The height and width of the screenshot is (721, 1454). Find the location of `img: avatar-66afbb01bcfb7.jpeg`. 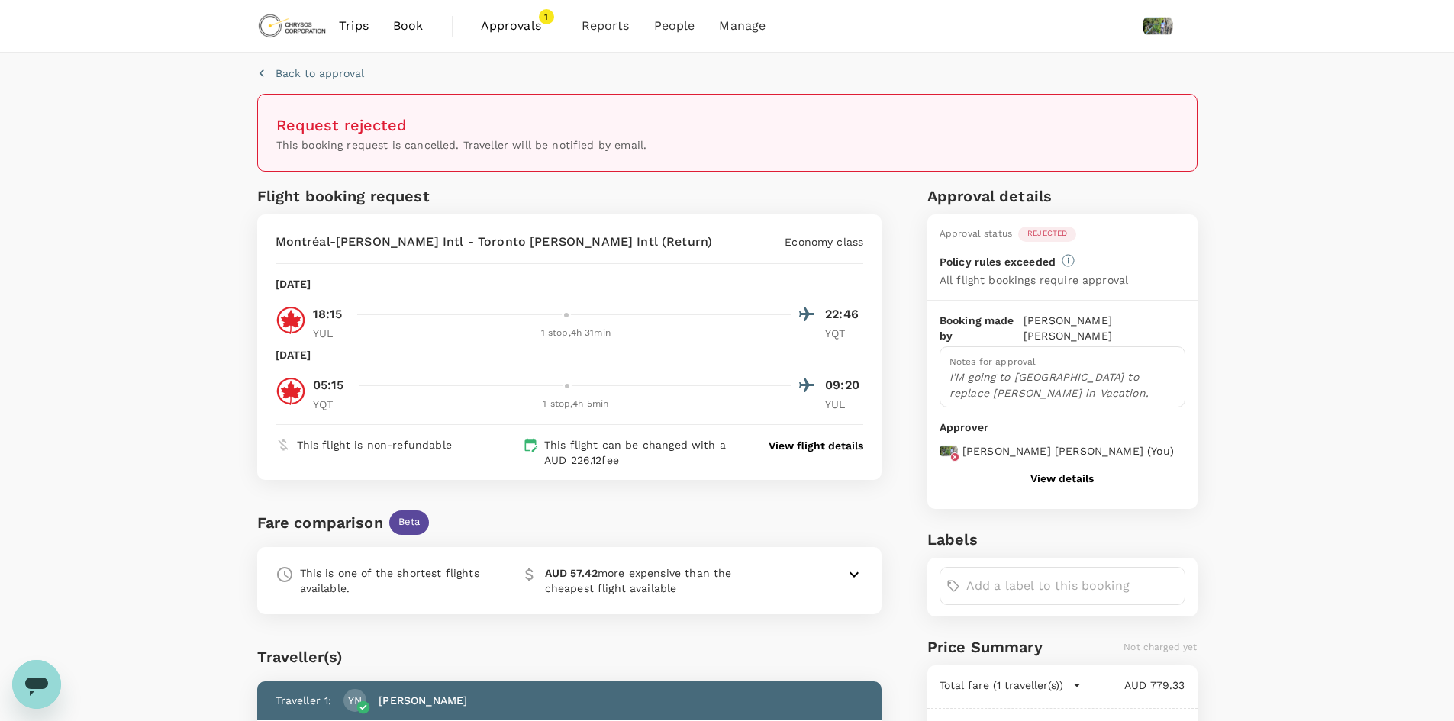

img: avatar-66afbb01bcfb7.jpeg is located at coordinates (949, 451).